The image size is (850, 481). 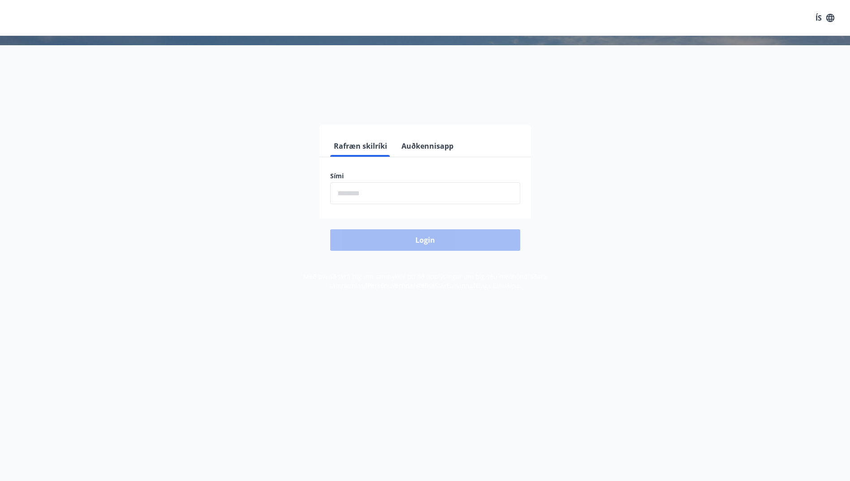 I want to click on button: Rafræn skilríki, so click(x=360, y=146).